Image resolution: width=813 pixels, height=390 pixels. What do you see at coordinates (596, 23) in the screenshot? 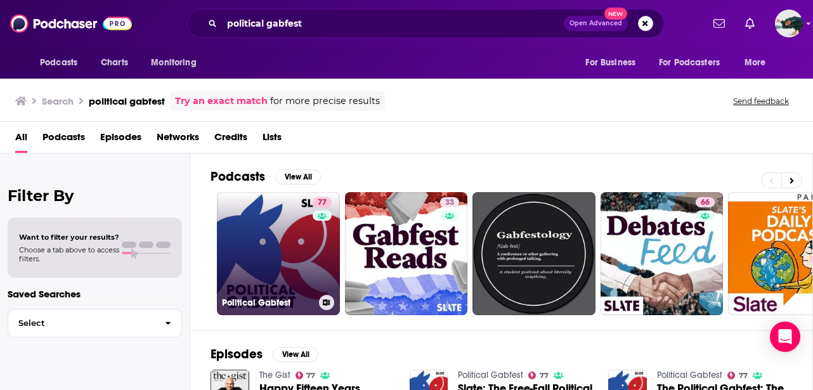
I see `button: Open AdvancedNew` at bounding box center [596, 23].